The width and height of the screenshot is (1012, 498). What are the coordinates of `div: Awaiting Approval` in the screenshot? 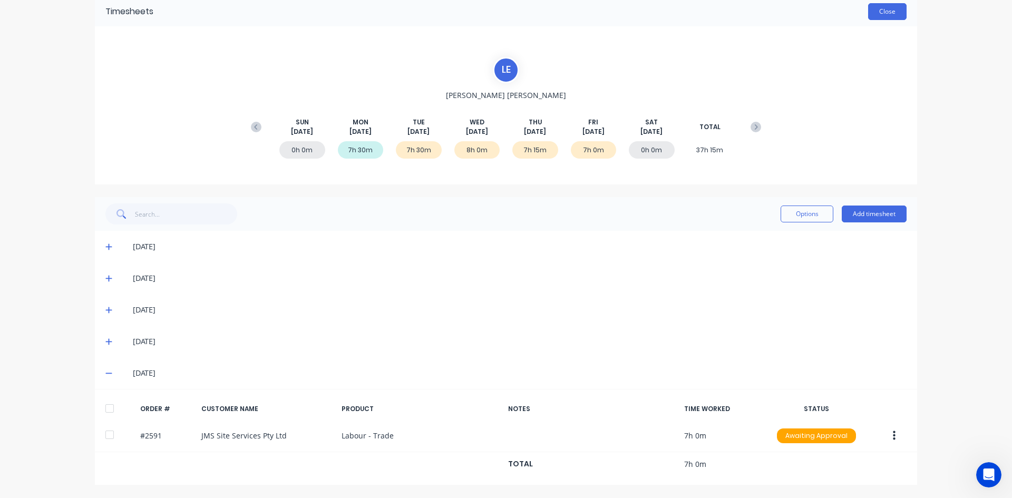 It's located at (817, 436).